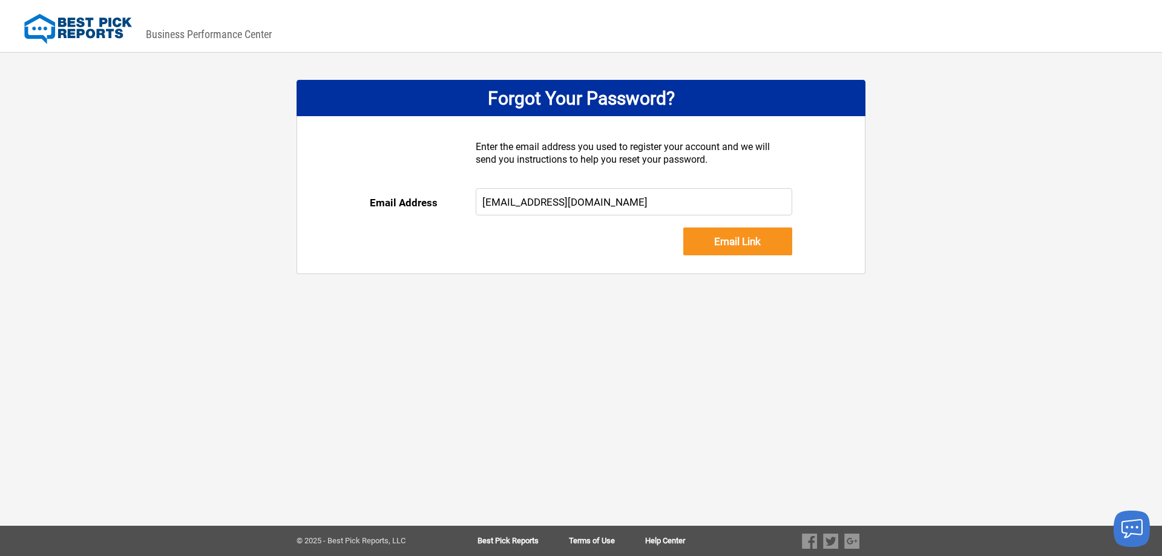  I want to click on div: Email Address, so click(422, 203).